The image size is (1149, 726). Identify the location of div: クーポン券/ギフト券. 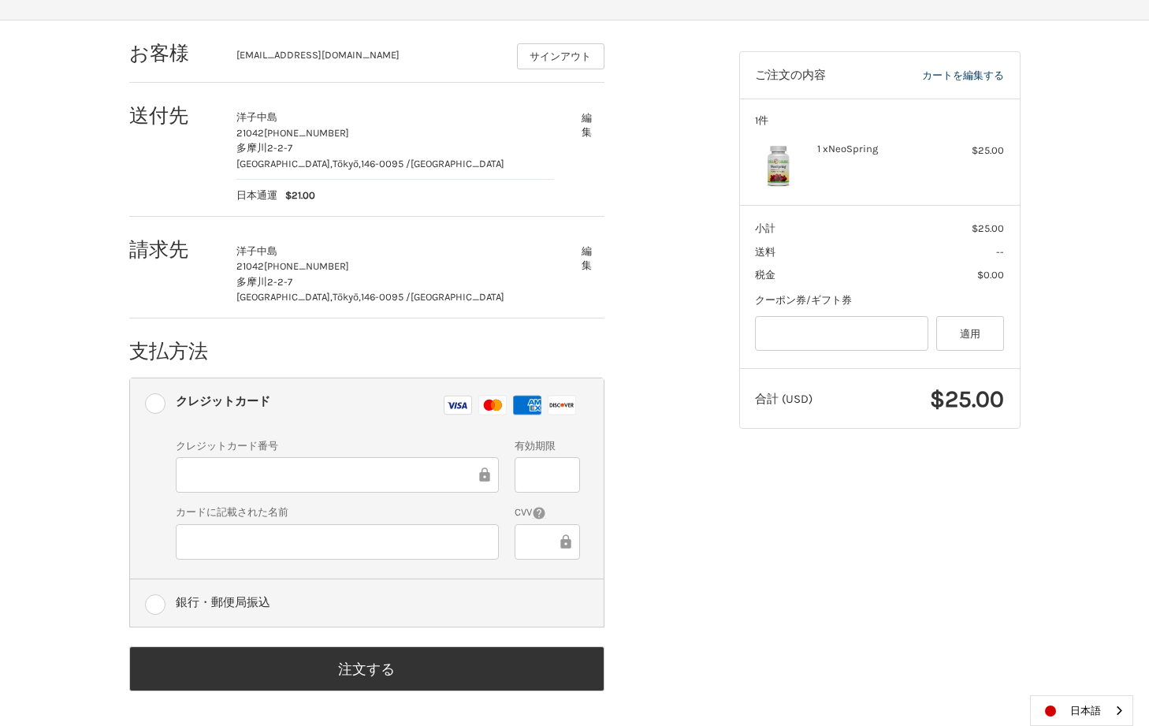
(880, 300).